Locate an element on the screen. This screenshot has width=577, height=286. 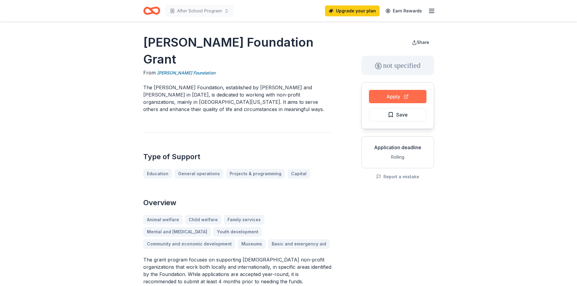
button: Share is located at coordinates (420, 42).